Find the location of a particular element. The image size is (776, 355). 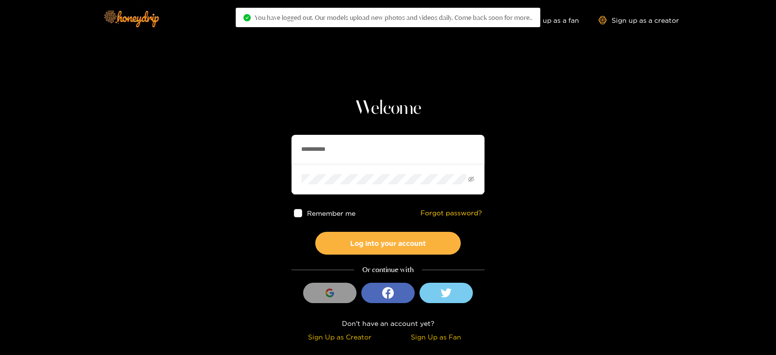

span: You have logged out. Our models upload new photos and videos daily. Come back soon for more.. is located at coordinates (393, 17).